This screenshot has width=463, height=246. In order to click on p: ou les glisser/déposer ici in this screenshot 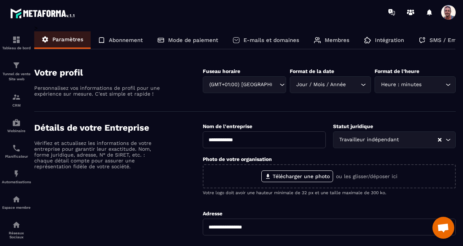, I will do `click(367, 176)`.